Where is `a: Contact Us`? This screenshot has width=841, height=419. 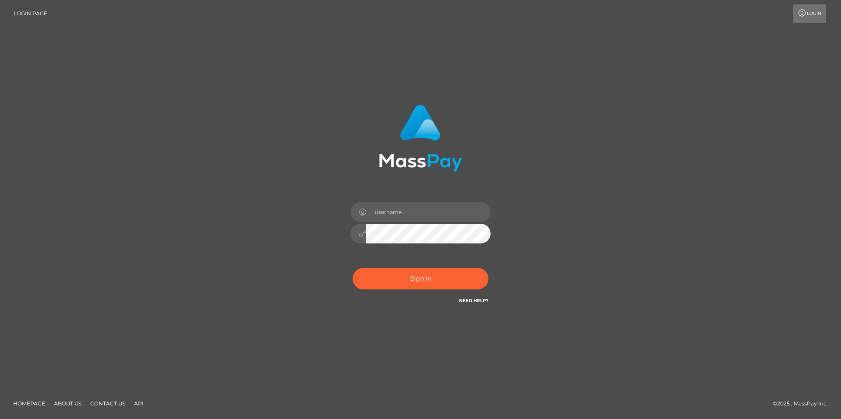
a: Contact Us is located at coordinates (108, 403).